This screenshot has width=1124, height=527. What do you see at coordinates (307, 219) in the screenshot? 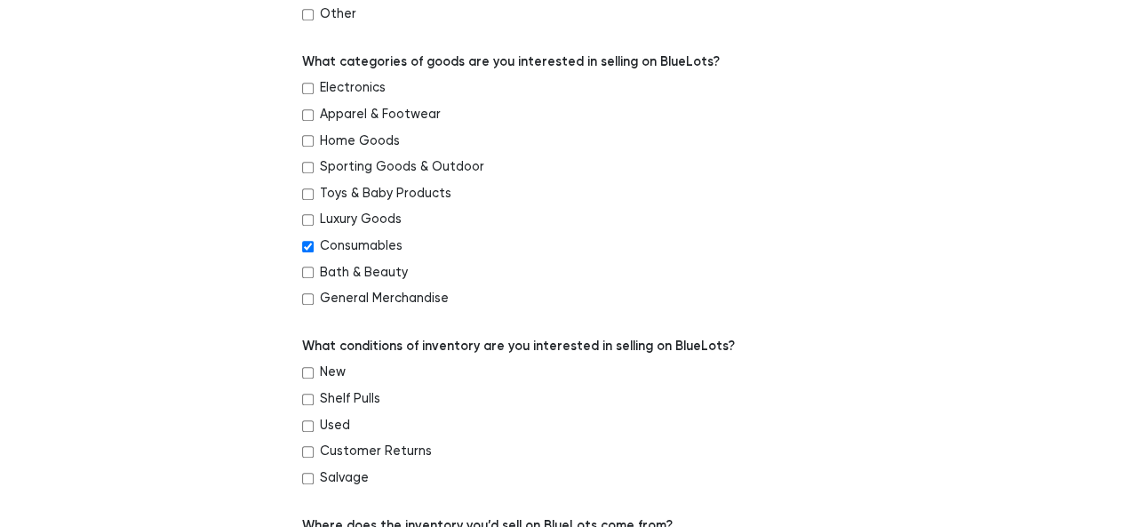
I see `input: Luxury Goods` at bounding box center [307, 219].